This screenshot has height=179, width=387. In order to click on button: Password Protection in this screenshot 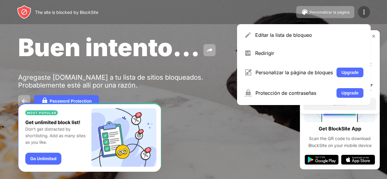, I will do `click(66, 101)`.